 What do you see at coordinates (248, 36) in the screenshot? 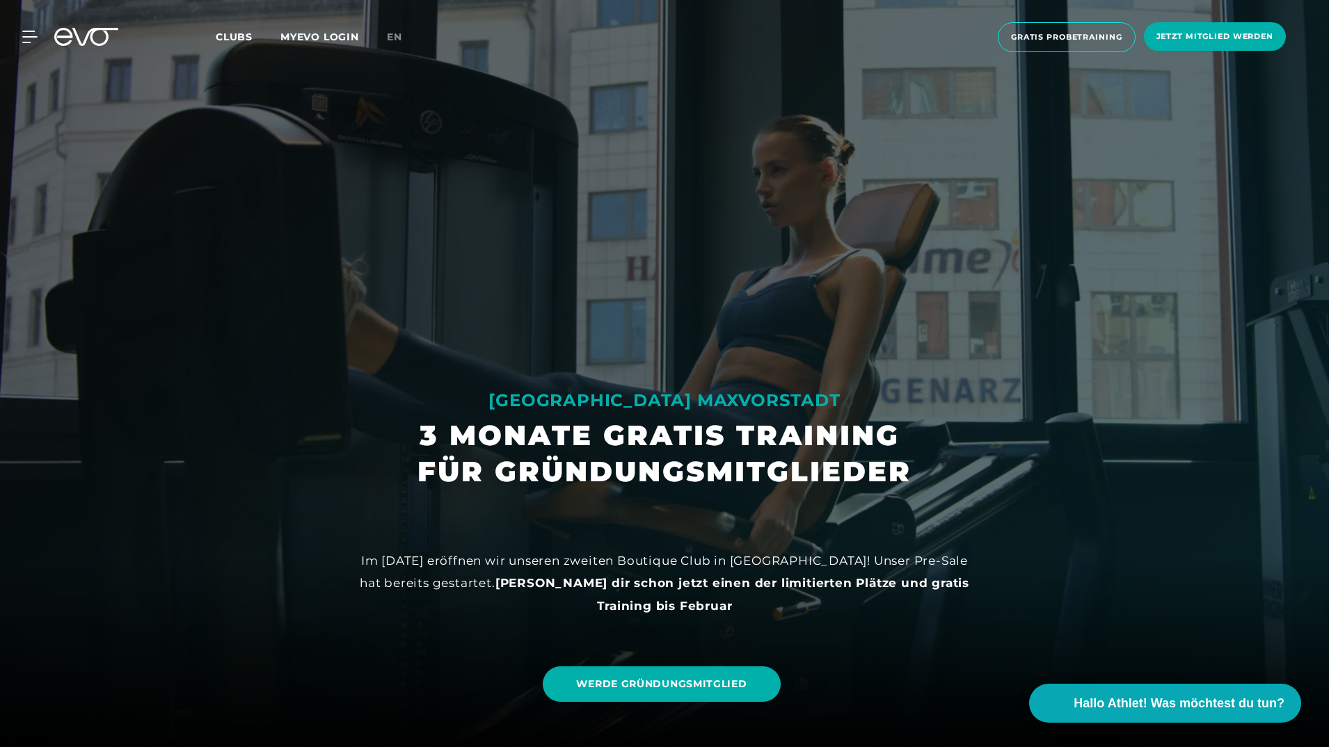
I see `a: Clubs` at bounding box center [248, 36].